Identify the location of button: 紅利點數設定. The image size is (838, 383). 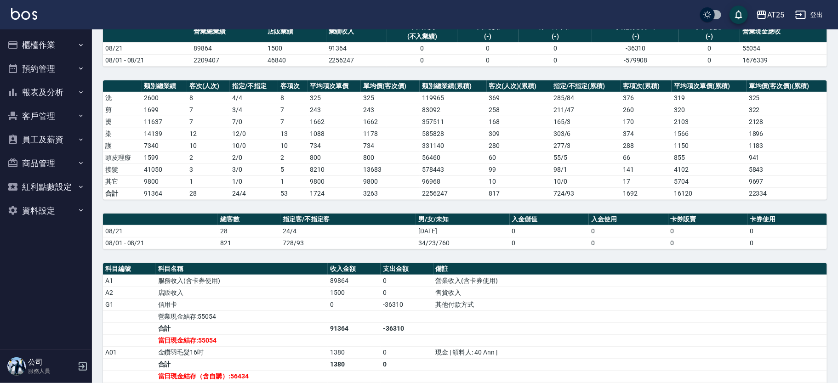
(46, 187).